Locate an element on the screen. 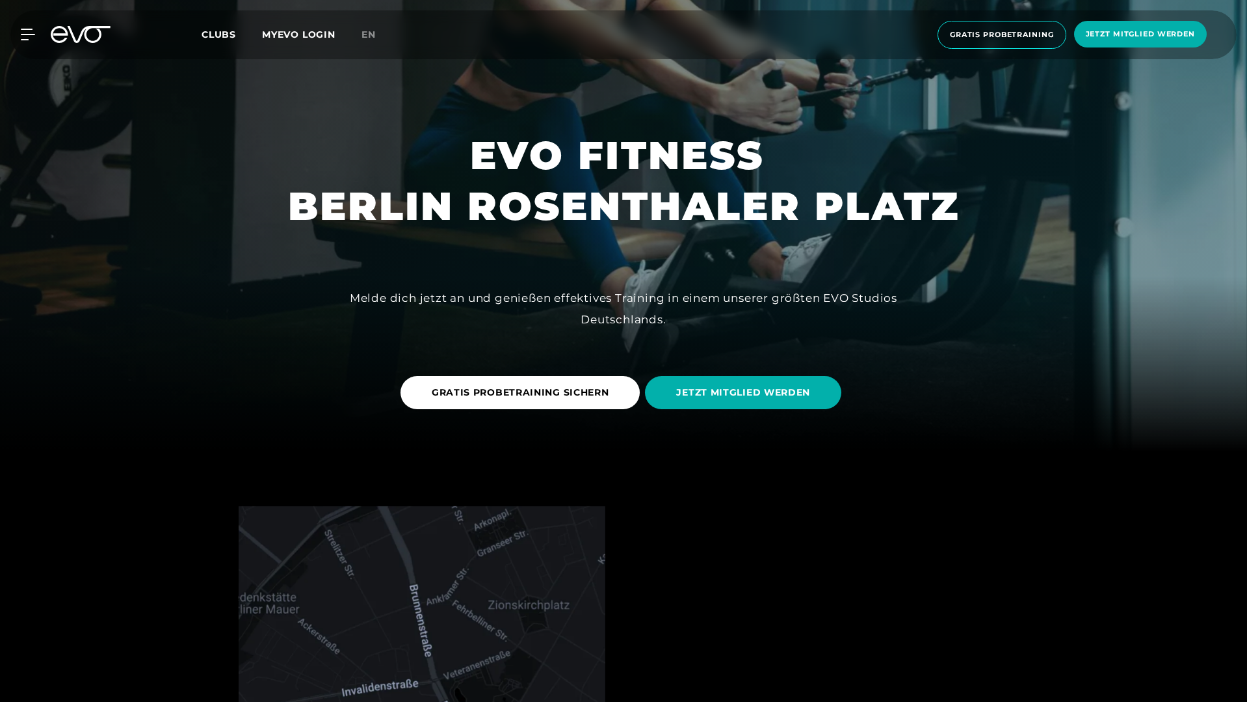 This screenshot has height=702, width=1247. a: Gratis Probetraining is located at coordinates (1002, 34).